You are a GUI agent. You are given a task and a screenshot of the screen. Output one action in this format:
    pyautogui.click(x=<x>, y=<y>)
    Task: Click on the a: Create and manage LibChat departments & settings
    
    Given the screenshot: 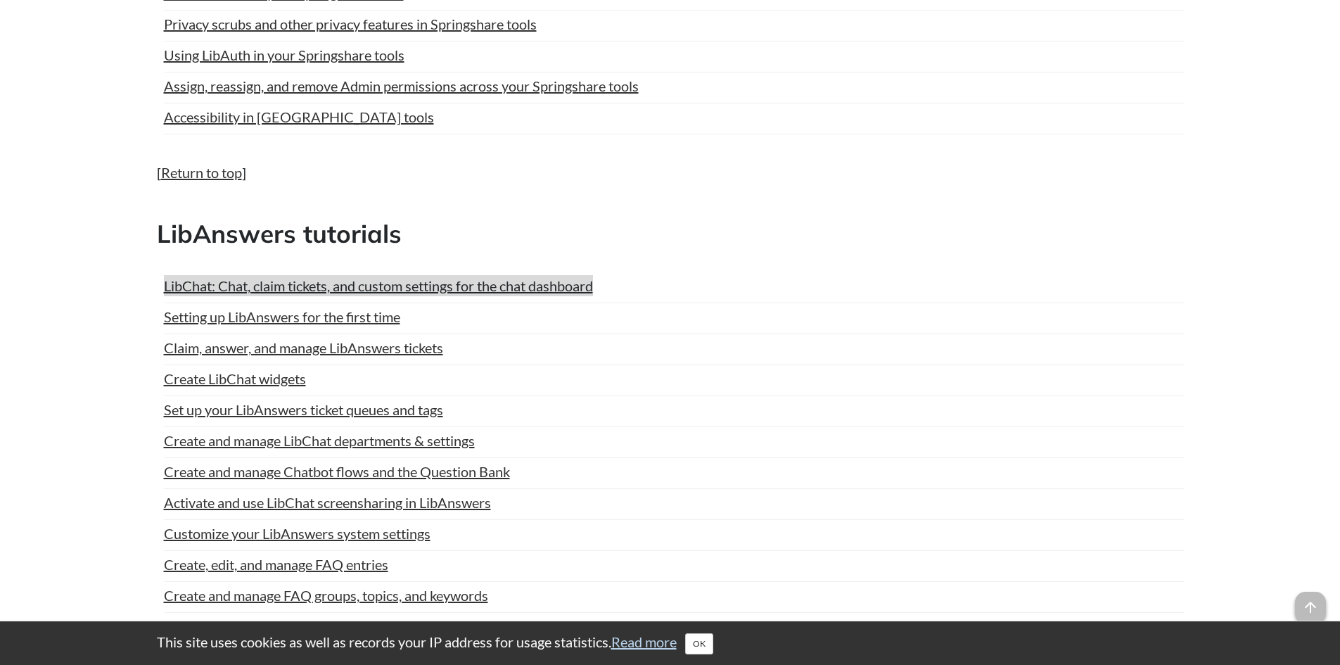 What is the action you would take?
    pyautogui.click(x=319, y=440)
    